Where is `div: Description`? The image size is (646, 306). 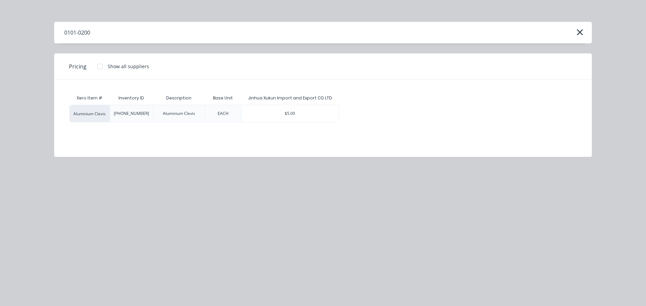 div: Description is located at coordinates (179, 98).